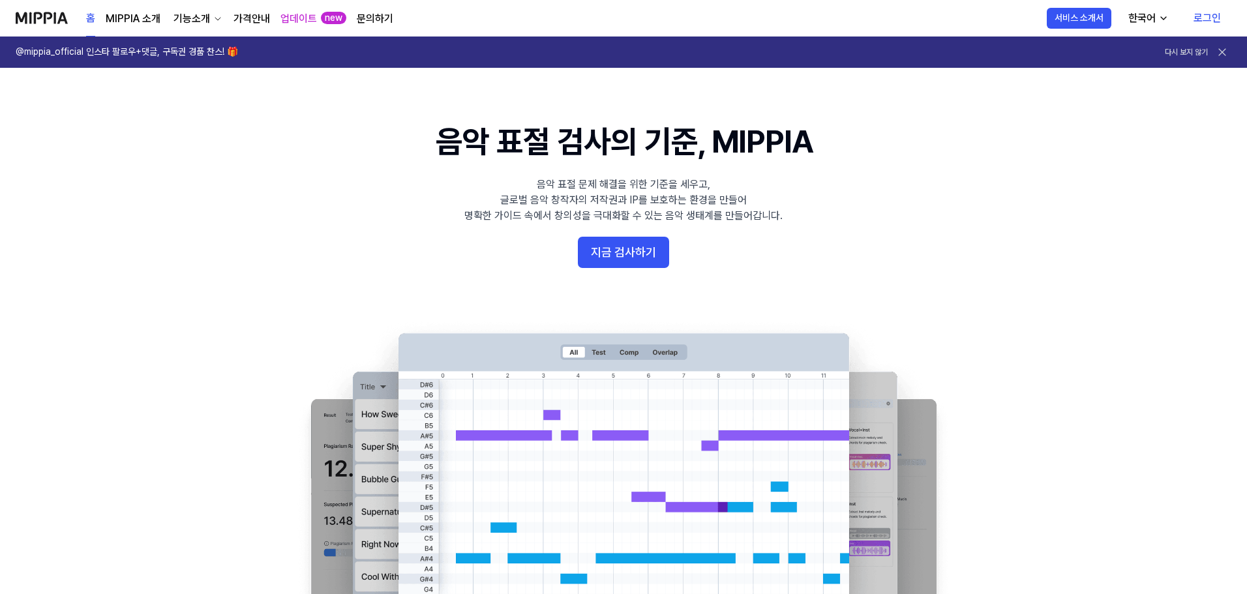 The height and width of the screenshot is (594, 1247). Describe the element at coordinates (197, 19) in the screenshot. I see `button: 기능소개` at that location.